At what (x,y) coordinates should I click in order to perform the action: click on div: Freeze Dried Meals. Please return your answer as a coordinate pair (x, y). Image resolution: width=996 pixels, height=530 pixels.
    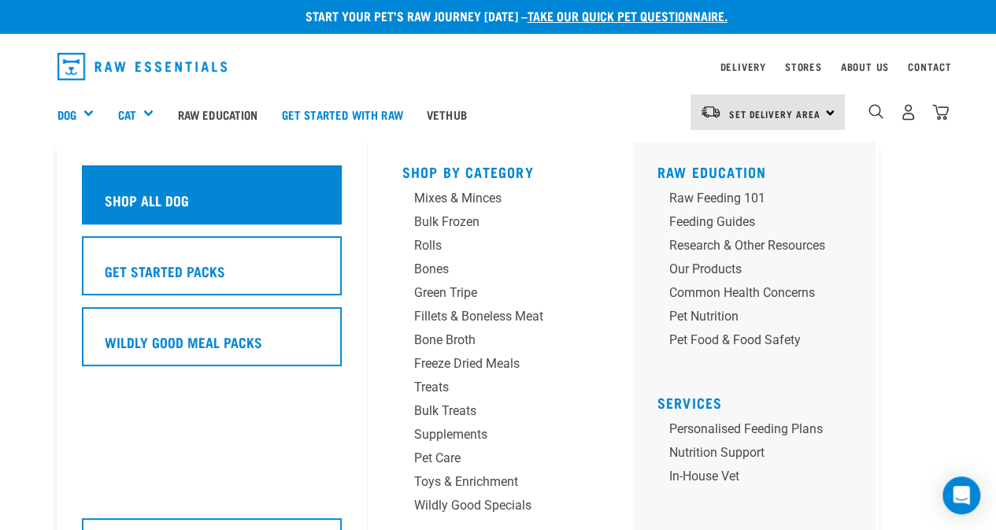
    Looking at the image, I should click on (487, 364).